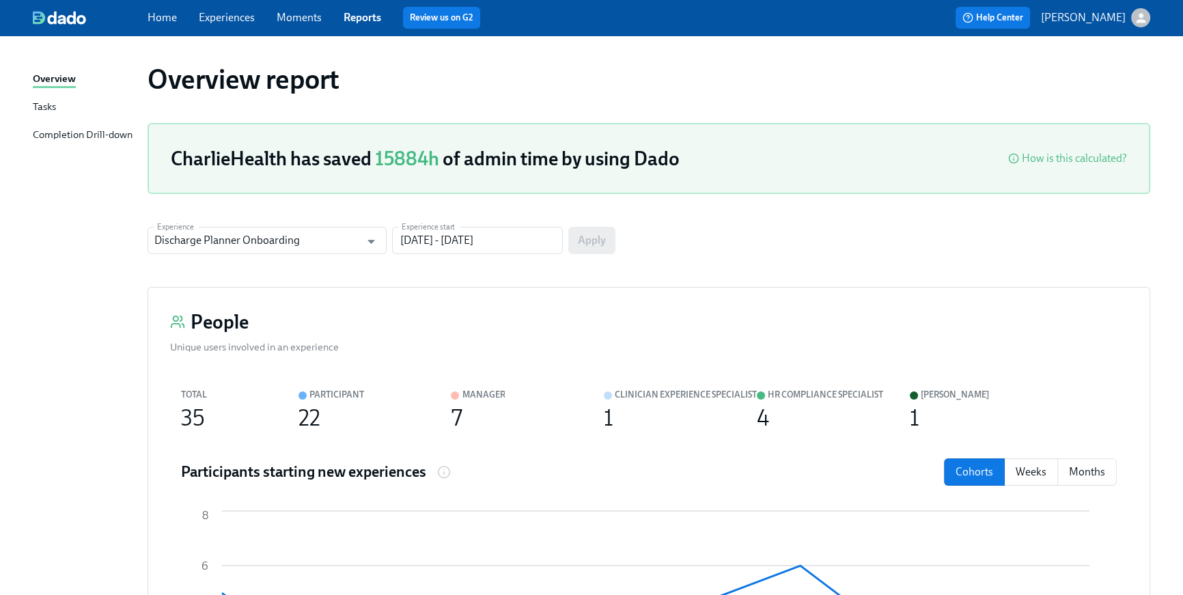 The width and height of the screenshot is (1183, 595). Describe the element at coordinates (194, 395) in the screenshot. I see `div: Total` at that location.